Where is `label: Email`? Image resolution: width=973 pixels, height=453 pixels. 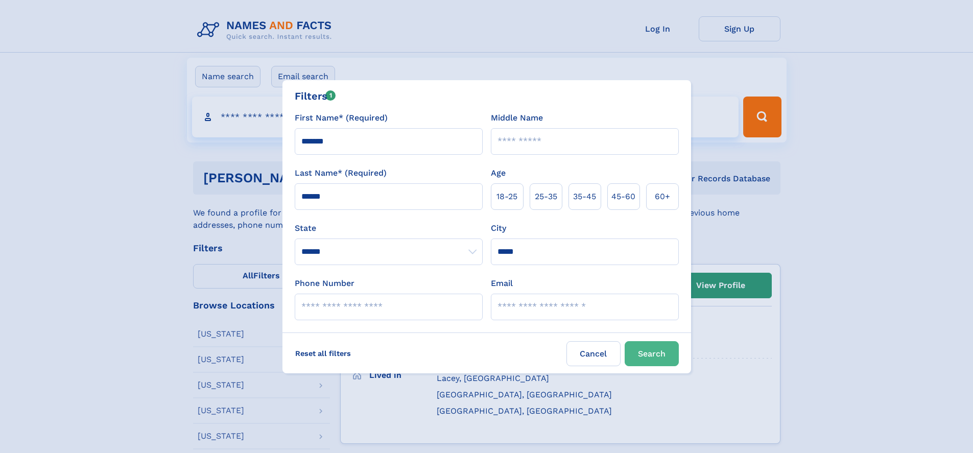
label: Email is located at coordinates (502, 284).